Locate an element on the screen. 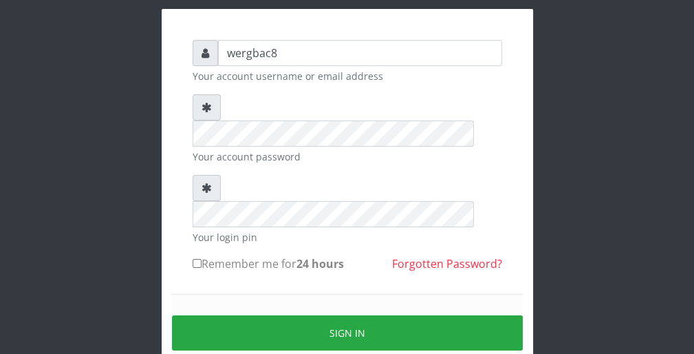 The image size is (694, 354). label: Remember me for is located at coordinates (268, 264).